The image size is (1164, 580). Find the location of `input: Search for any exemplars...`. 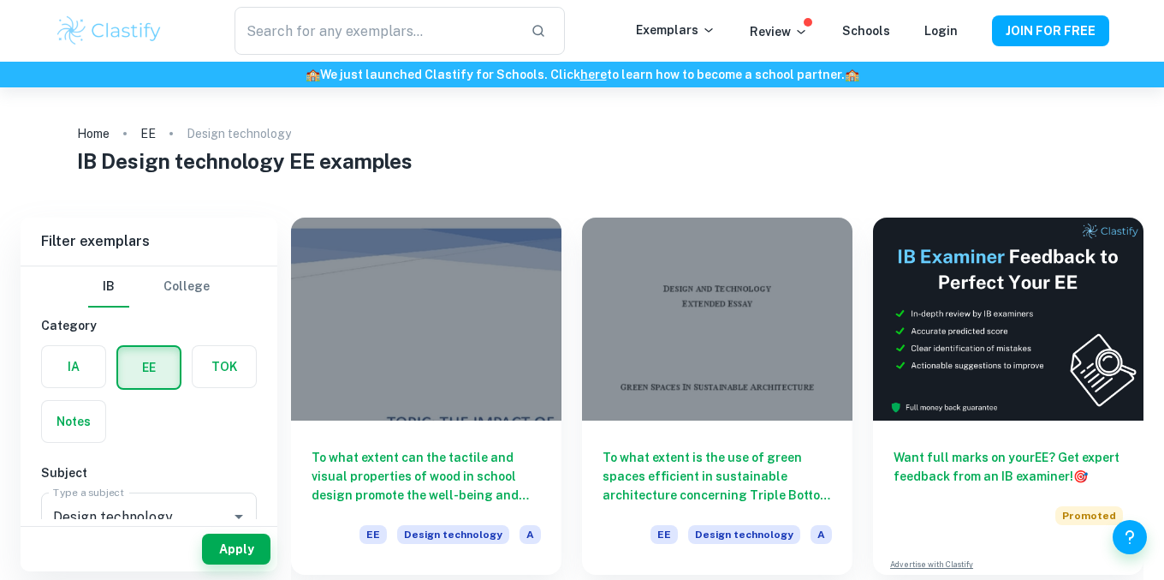

input: Search for any exemplars... is located at coordinates (376, 31).